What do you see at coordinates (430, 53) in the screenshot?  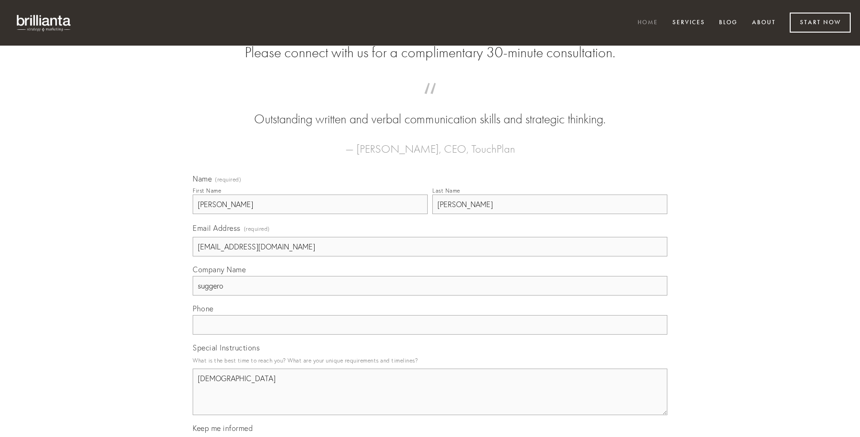 I see `h2: Please connect with us for a complimentary 30-minute consultation.` at bounding box center [430, 53].